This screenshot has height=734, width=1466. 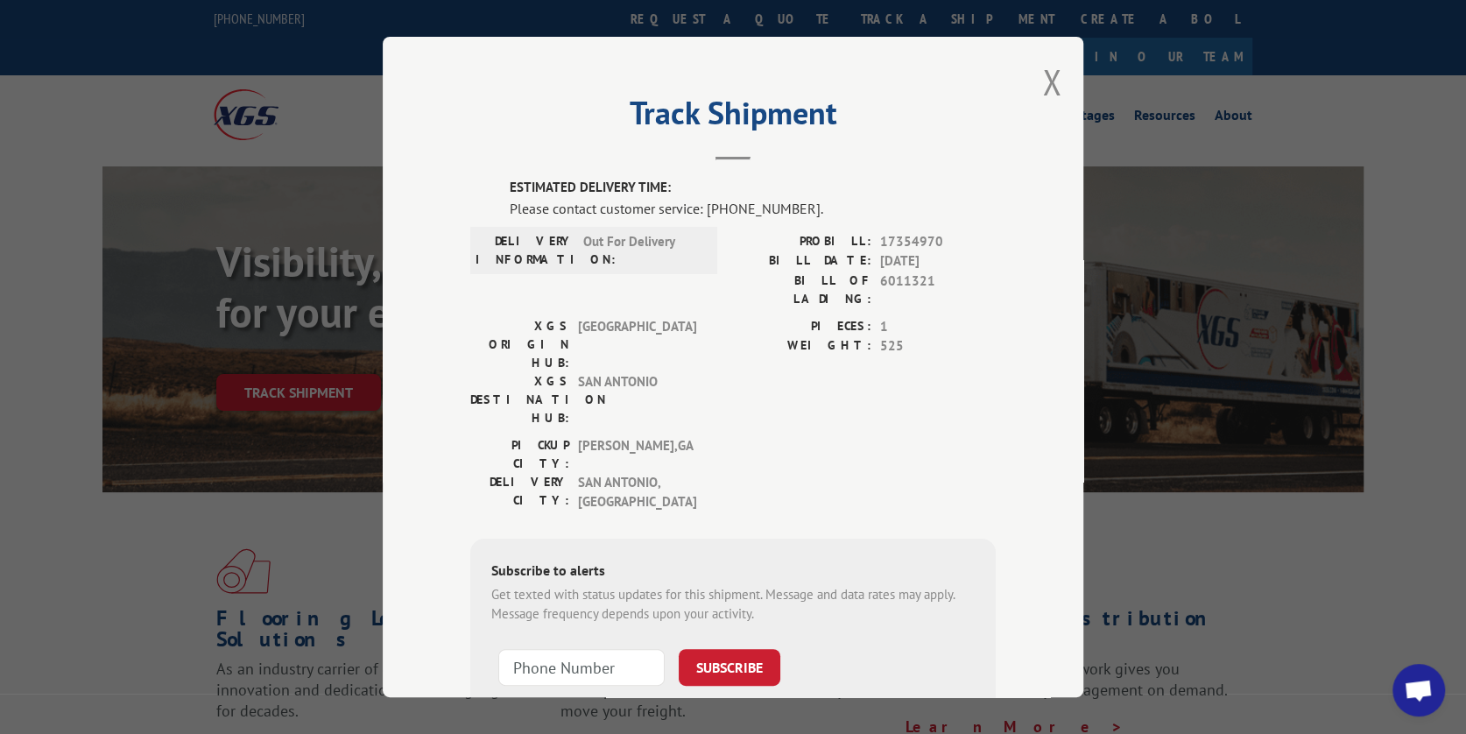 I want to click on label: WEIGHT:, so click(x=802, y=346).